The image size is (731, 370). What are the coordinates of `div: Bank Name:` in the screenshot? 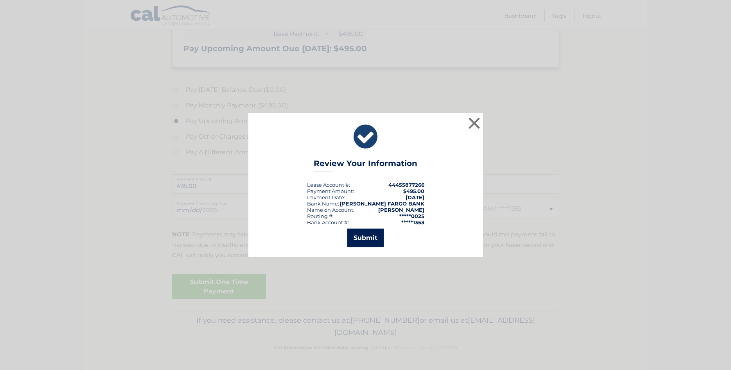 It's located at (323, 204).